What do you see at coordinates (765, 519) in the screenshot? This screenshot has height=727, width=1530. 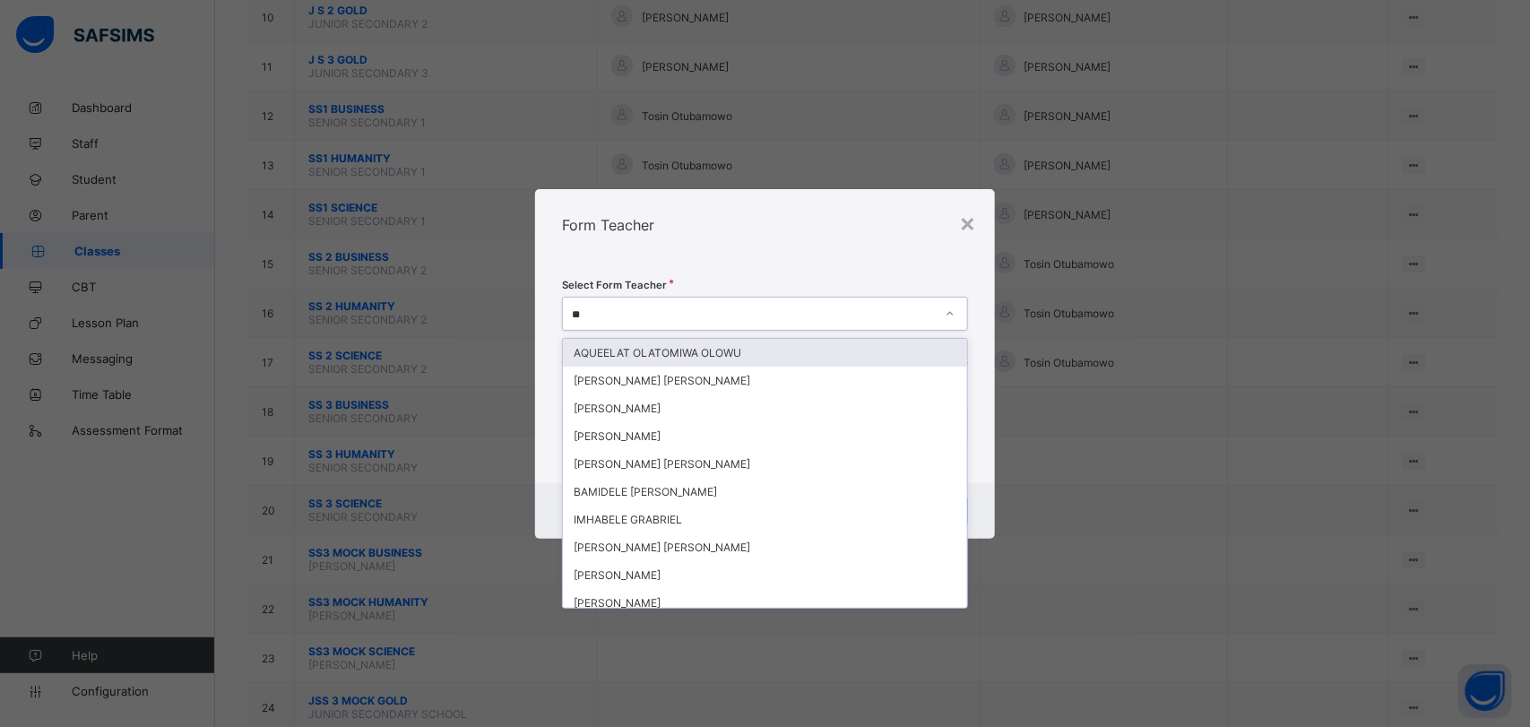 I see `div: IMHABELE GRABRIEL` at bounding box center [765, 519].